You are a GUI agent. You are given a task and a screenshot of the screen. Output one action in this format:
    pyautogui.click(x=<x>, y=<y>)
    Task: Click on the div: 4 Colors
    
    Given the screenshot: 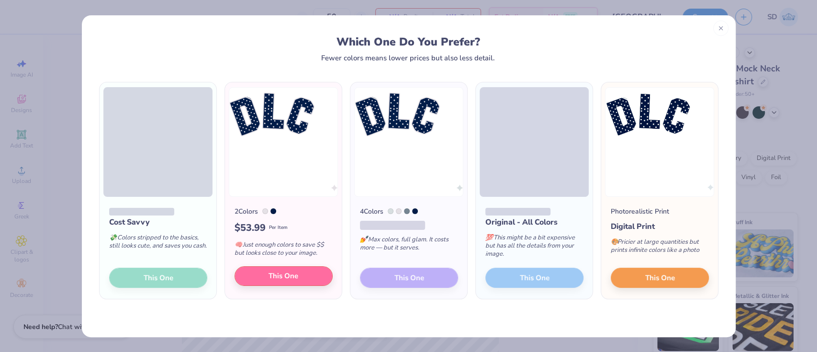 What is the action you would take?
    pyautogui.click(x=372, y=211)
    